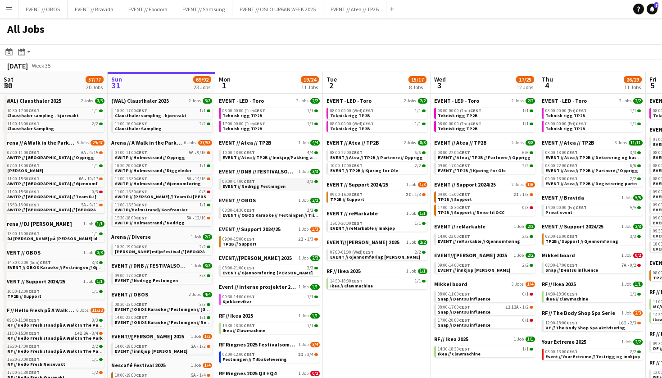  Describe the element at coordinates (131, 111) in the screenshot. I see `span: 10:30-17:00` at that location.